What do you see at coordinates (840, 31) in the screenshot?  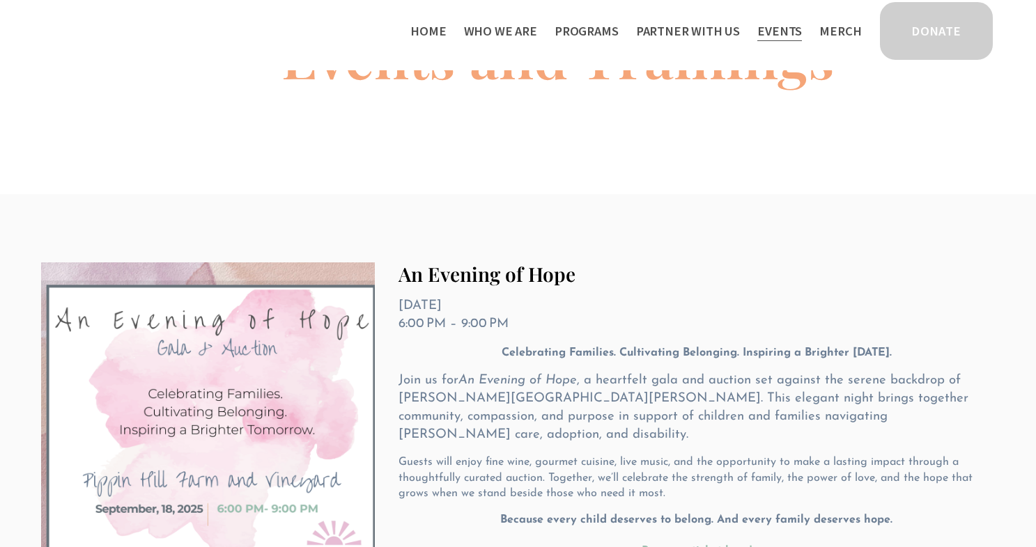 I see `a: Merch` at bounding box center [840, 31].